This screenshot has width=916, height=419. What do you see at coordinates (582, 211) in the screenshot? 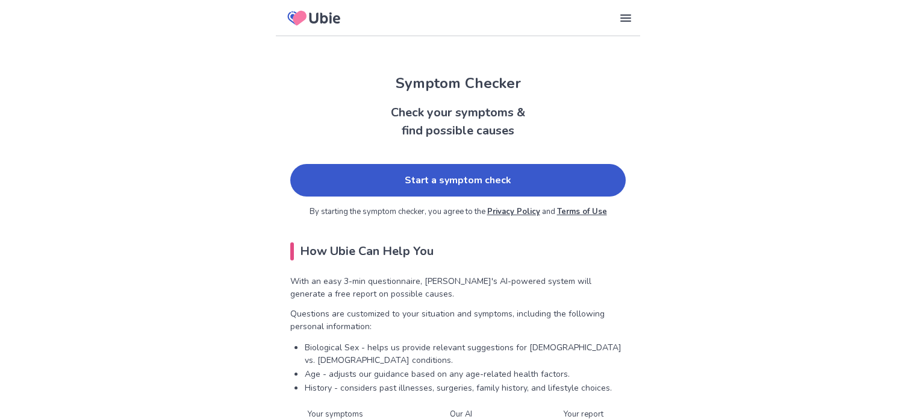
I see `a: Terms of Use` at bounding box center [582, 211].